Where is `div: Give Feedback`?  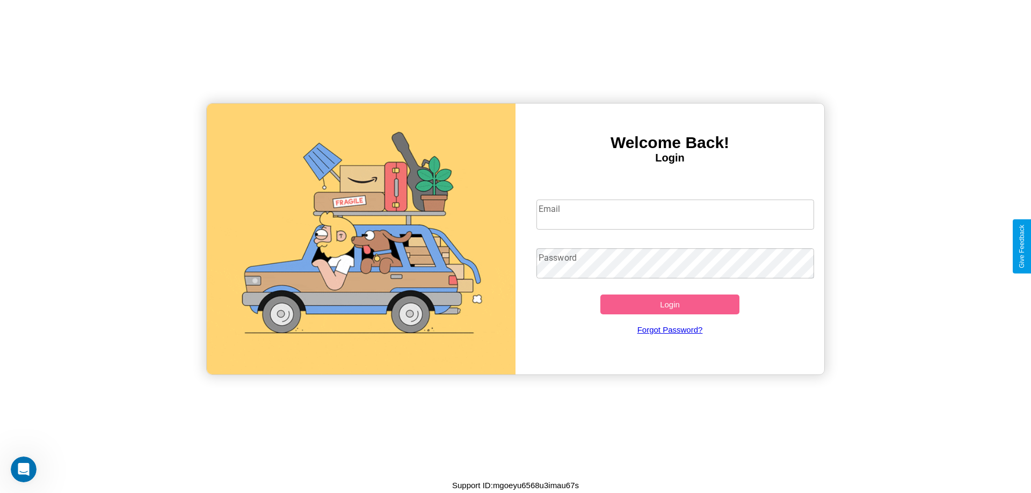
div: Give Feedback is located at coordinates (1022, 246).